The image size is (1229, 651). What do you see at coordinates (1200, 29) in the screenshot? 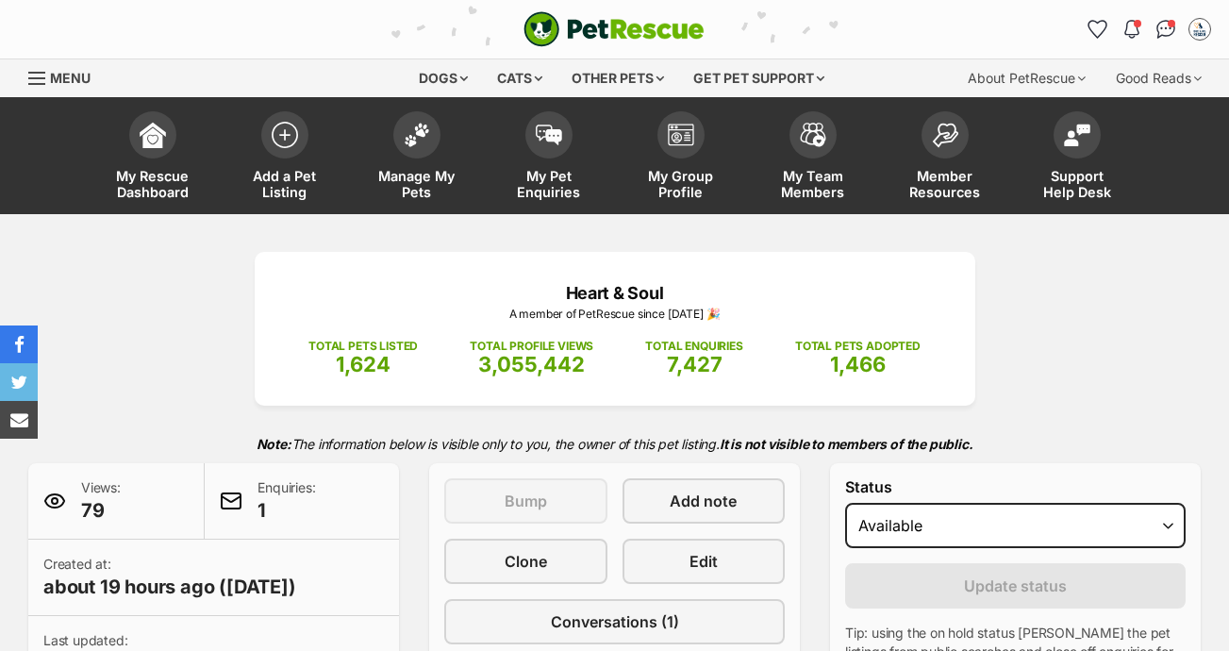
I see `img: Megan Ostwald profile pic` at bounding box center [1200, 29].